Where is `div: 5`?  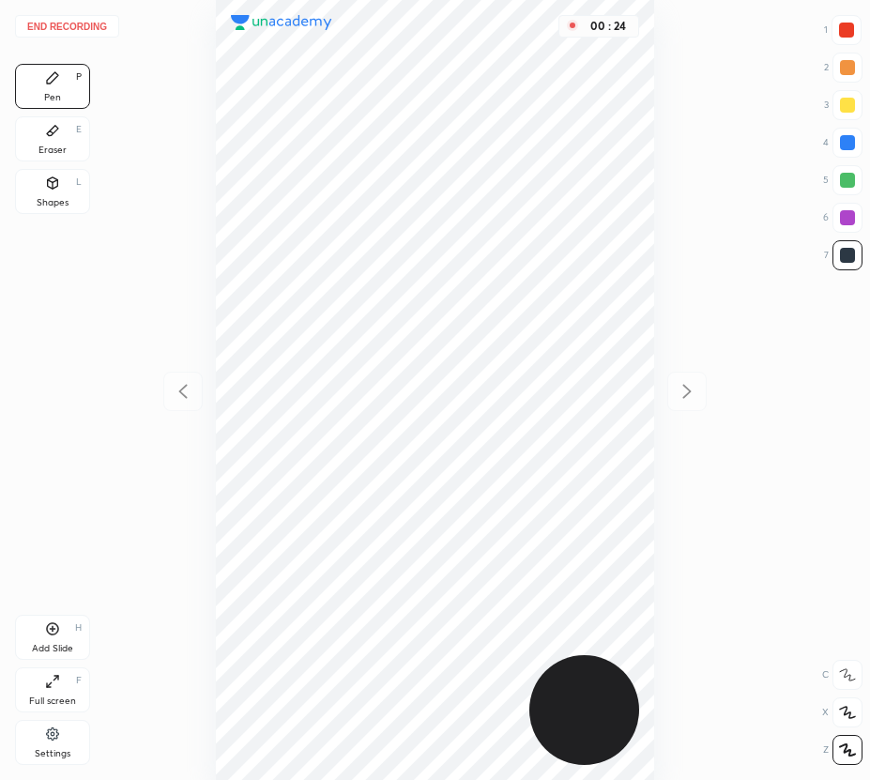
div: 5 is located at coordinates (842, 180).